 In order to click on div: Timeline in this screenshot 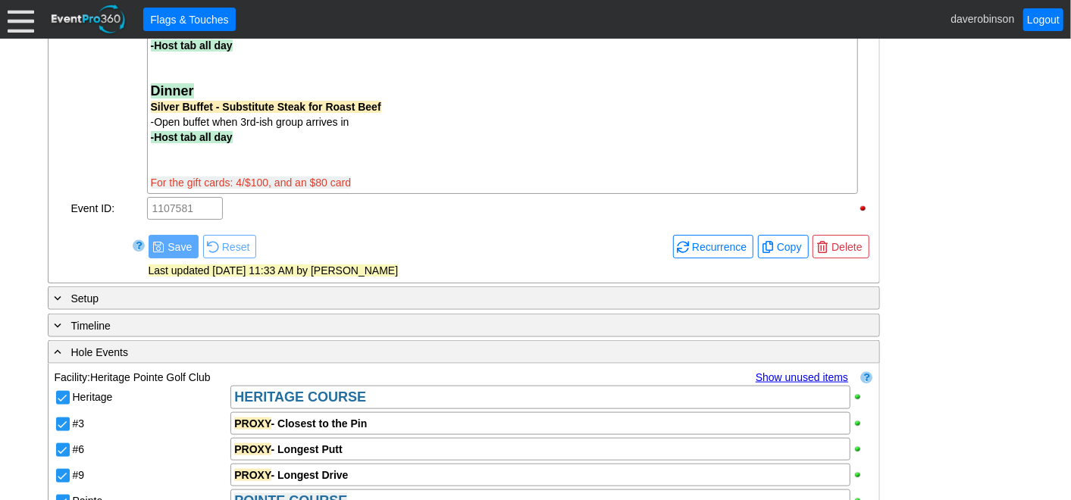, I will do `click(433, 325)`.